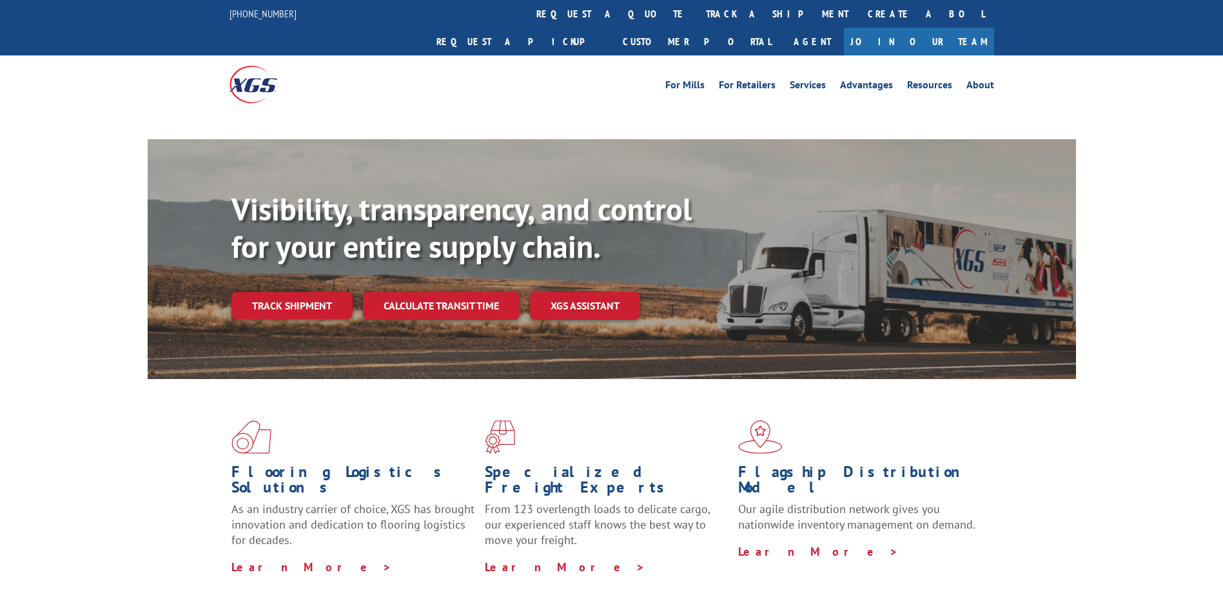 Image resolution: width=1223 pixels, height=615 pixels. I want to click on a: Calculate transit time, so click(441, 305).